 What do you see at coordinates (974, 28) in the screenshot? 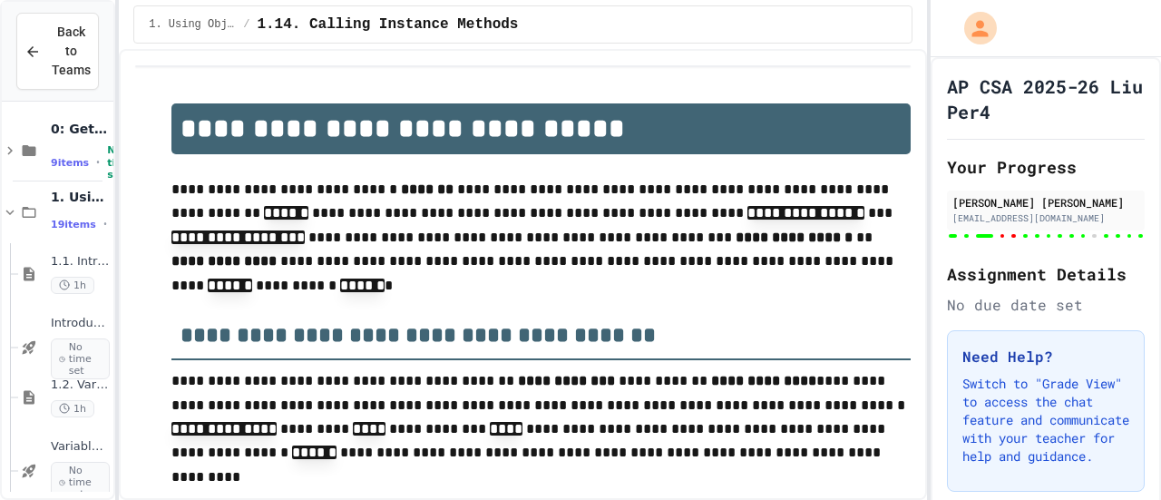
I see `div: My Account` at bounding box center [974, 28].